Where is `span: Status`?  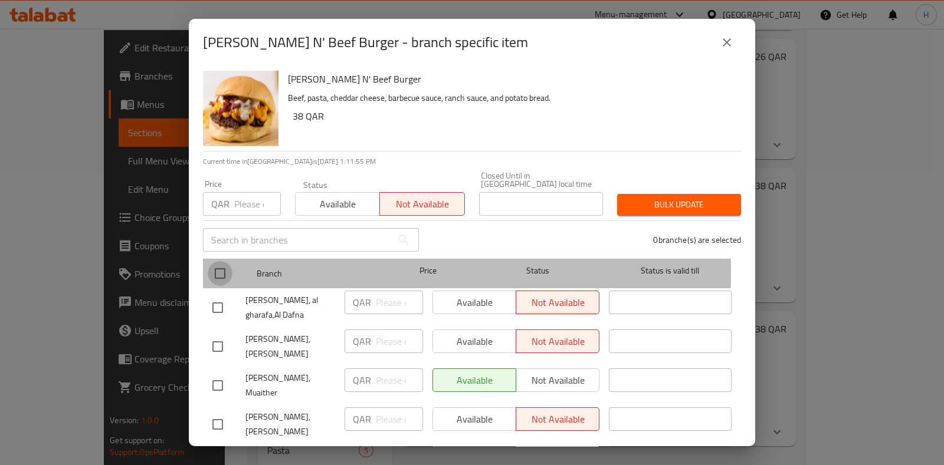 span: Status is located at coordinates (538, 271).